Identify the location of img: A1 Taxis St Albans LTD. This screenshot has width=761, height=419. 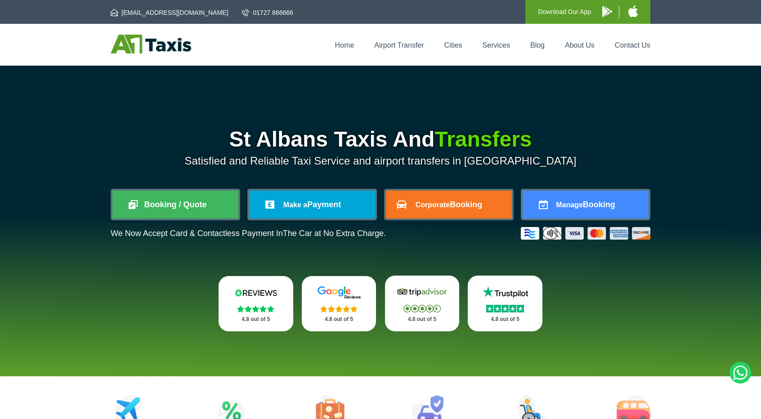
(151, 44).